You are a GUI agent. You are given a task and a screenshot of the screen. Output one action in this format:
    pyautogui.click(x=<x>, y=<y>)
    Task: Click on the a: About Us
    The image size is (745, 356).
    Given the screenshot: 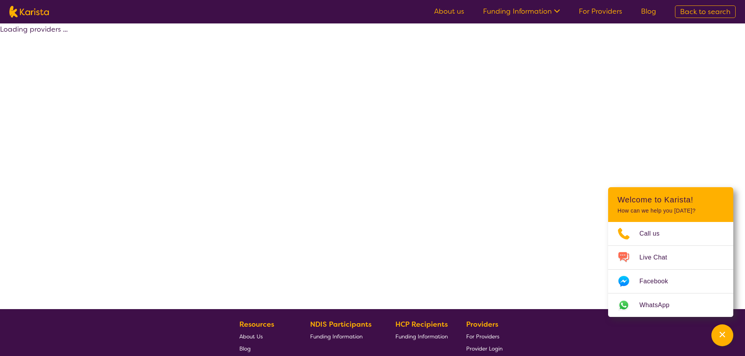 What is the action you would take?
    pyautogui.click(x=266, y=336)
    